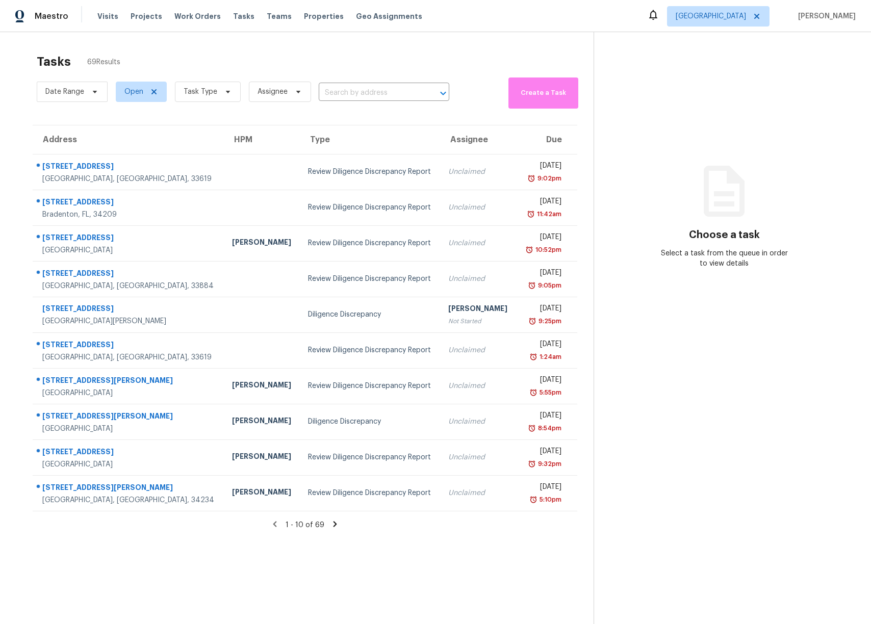  What do you see at coordinates (305, 525) in the screenshot?
I see `span: 1 - 10 of 69` at bounding box center [305, 525].